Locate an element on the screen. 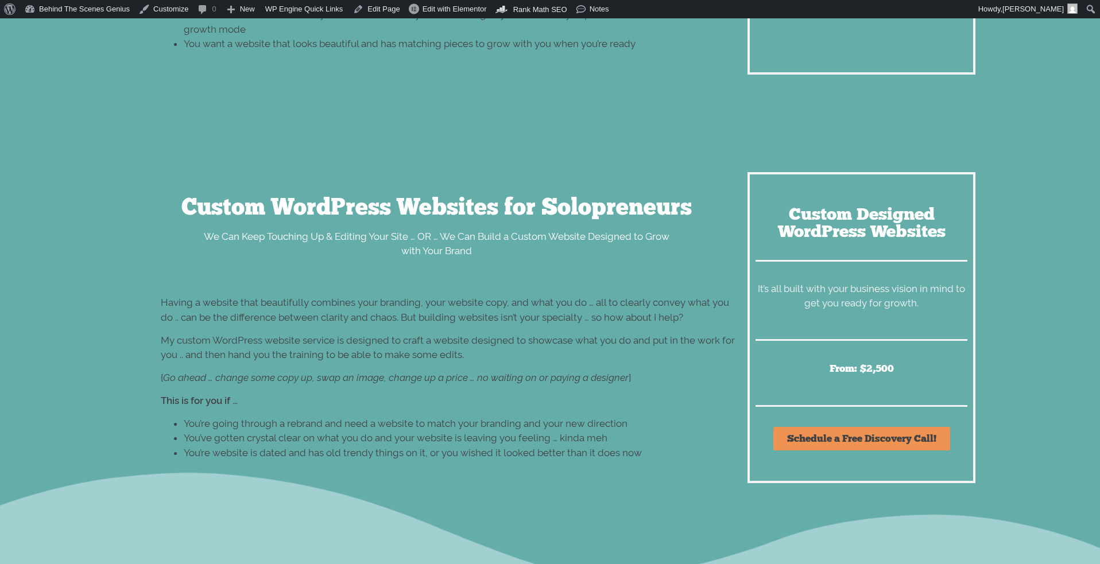 Image resolution: width=1100 pixels, height=564 pixels. span: You’re tired of the DIY website you had and are ready for something to you a while as you perfect... is located at coordinates (444, 22).